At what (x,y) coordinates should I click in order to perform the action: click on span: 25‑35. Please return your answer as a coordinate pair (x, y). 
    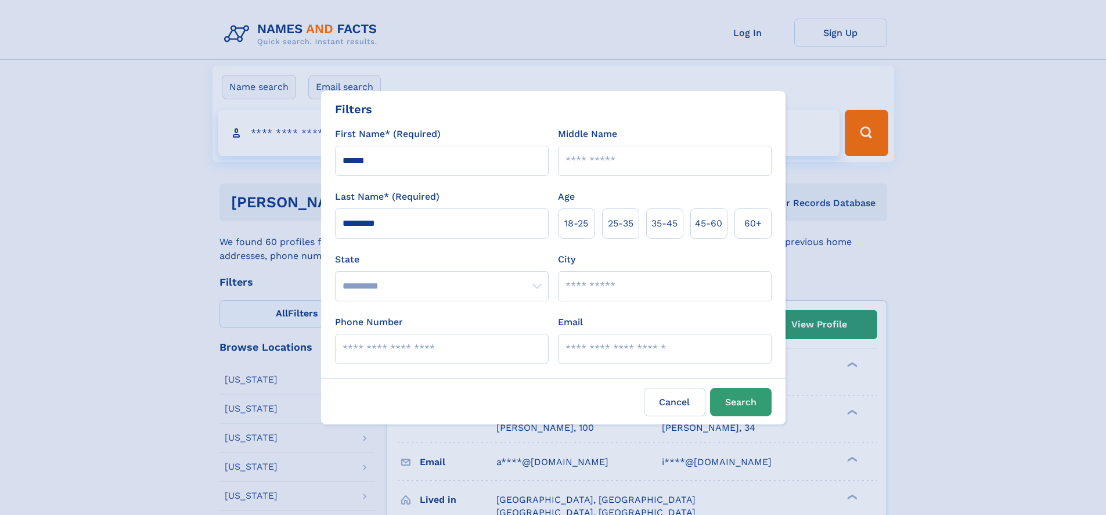
    Looking at the image, I should click on (620, 223).